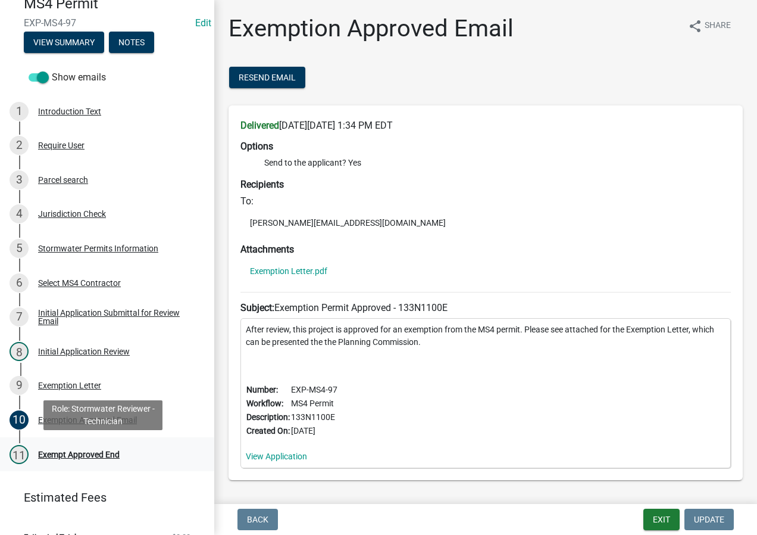 The width and height of the screenshot is (757, 535). I want to click on a: View Application, so click(276, 456).